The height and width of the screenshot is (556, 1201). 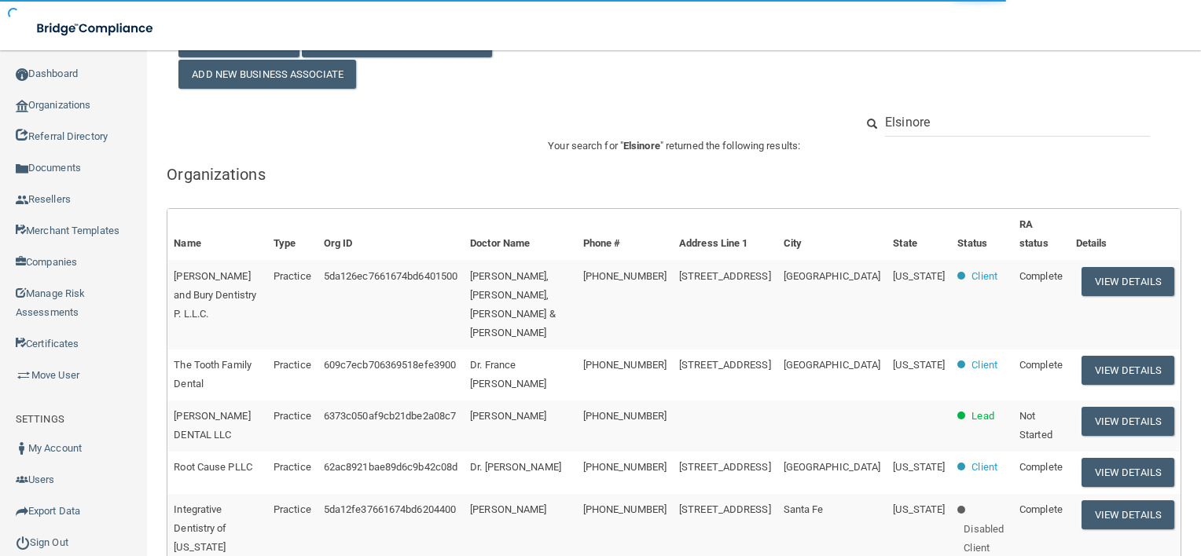 I want to click on th: Org ID, so click(x=391, y=234).